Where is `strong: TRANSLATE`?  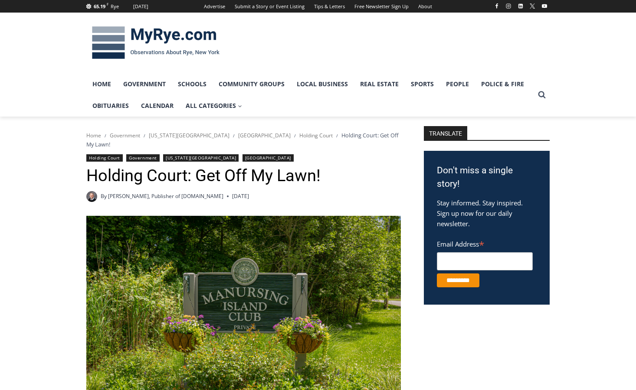 strong: TRANSLATE is located at coordinates (445, 133).